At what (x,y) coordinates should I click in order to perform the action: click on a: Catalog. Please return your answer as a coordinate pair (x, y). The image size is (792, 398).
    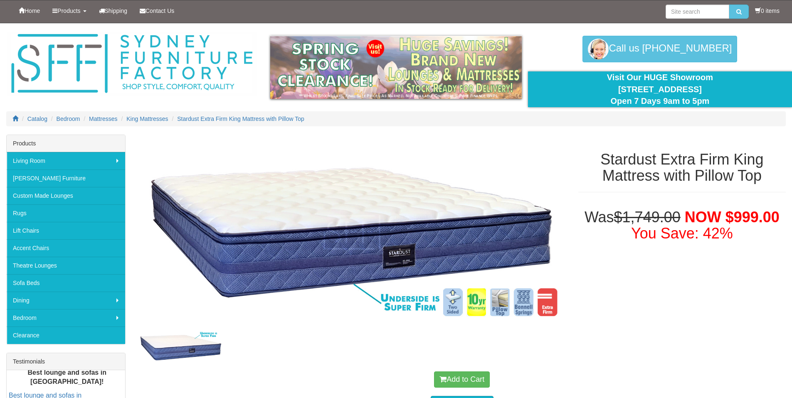
    Looking at the image, I should click on (37, 119).